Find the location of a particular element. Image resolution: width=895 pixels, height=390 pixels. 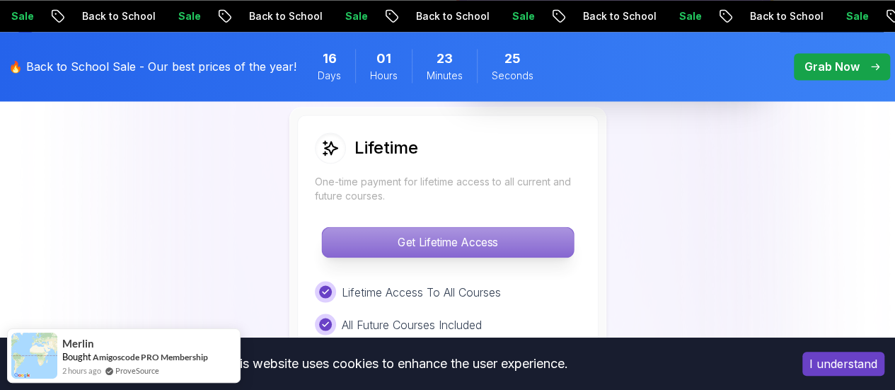

p: 🔥 Back to School Sale - Our best prices of the year! is located at coordinates (152, 67).